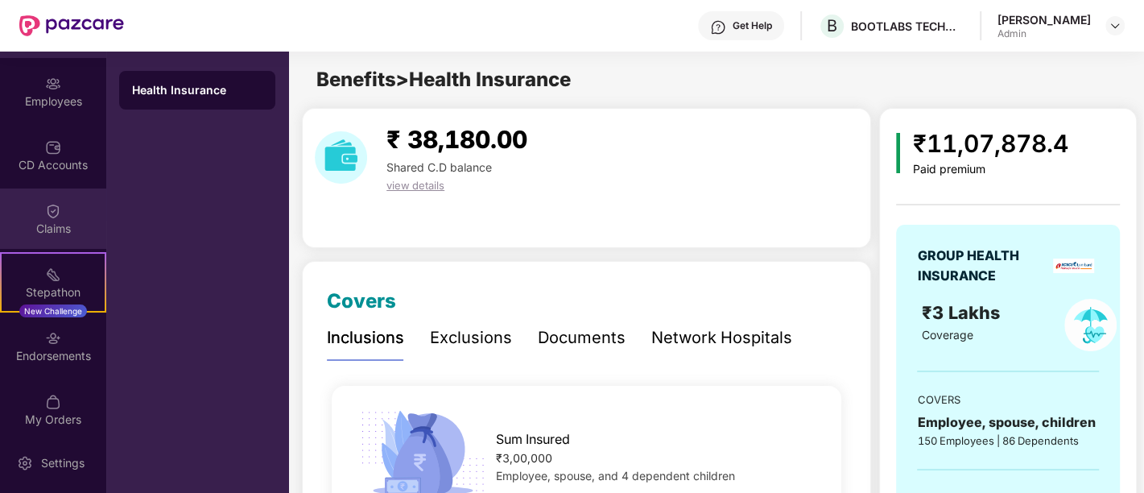  Describe the element at coordinates (722, 337) in the screenshot. I see `div: Network Hospitals` at that location.